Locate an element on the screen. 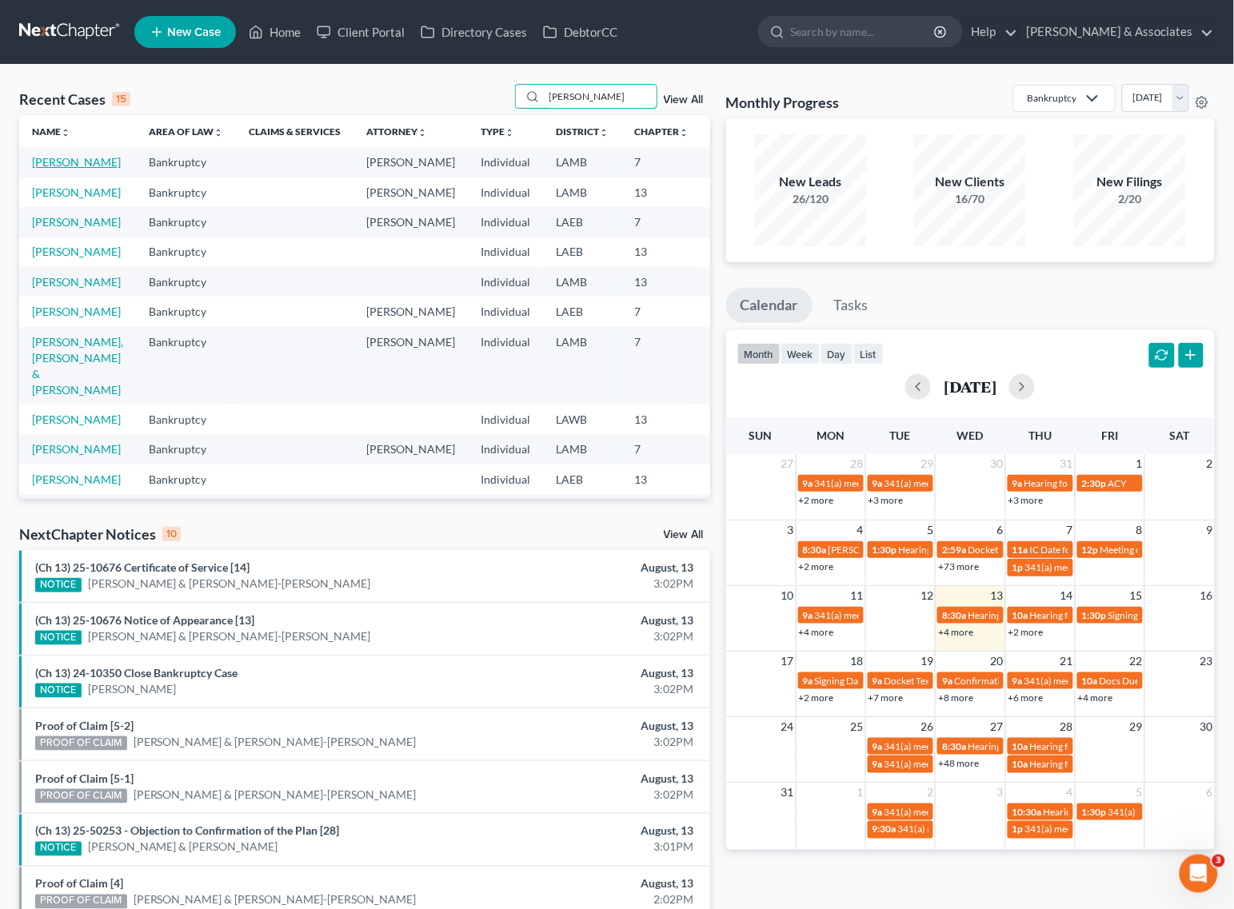 This screenshot has height=909, width=1234. span: 13 is located at coordinates (997, 596).